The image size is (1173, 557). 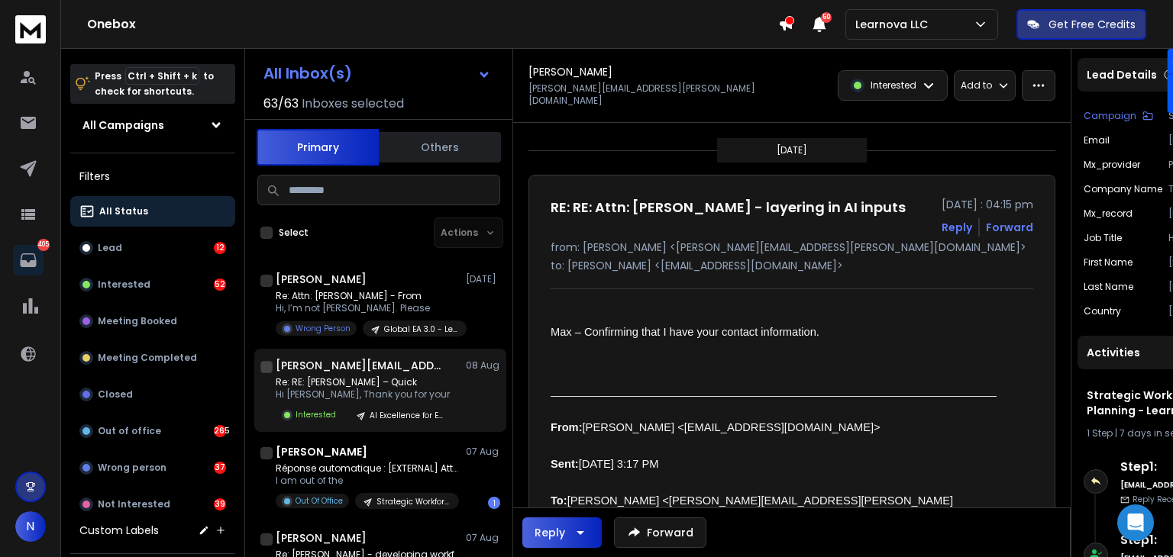 What do you see at coordinates (559, 501) in the screenshot?
I see `b: To:` at bounding box center [559, 501].